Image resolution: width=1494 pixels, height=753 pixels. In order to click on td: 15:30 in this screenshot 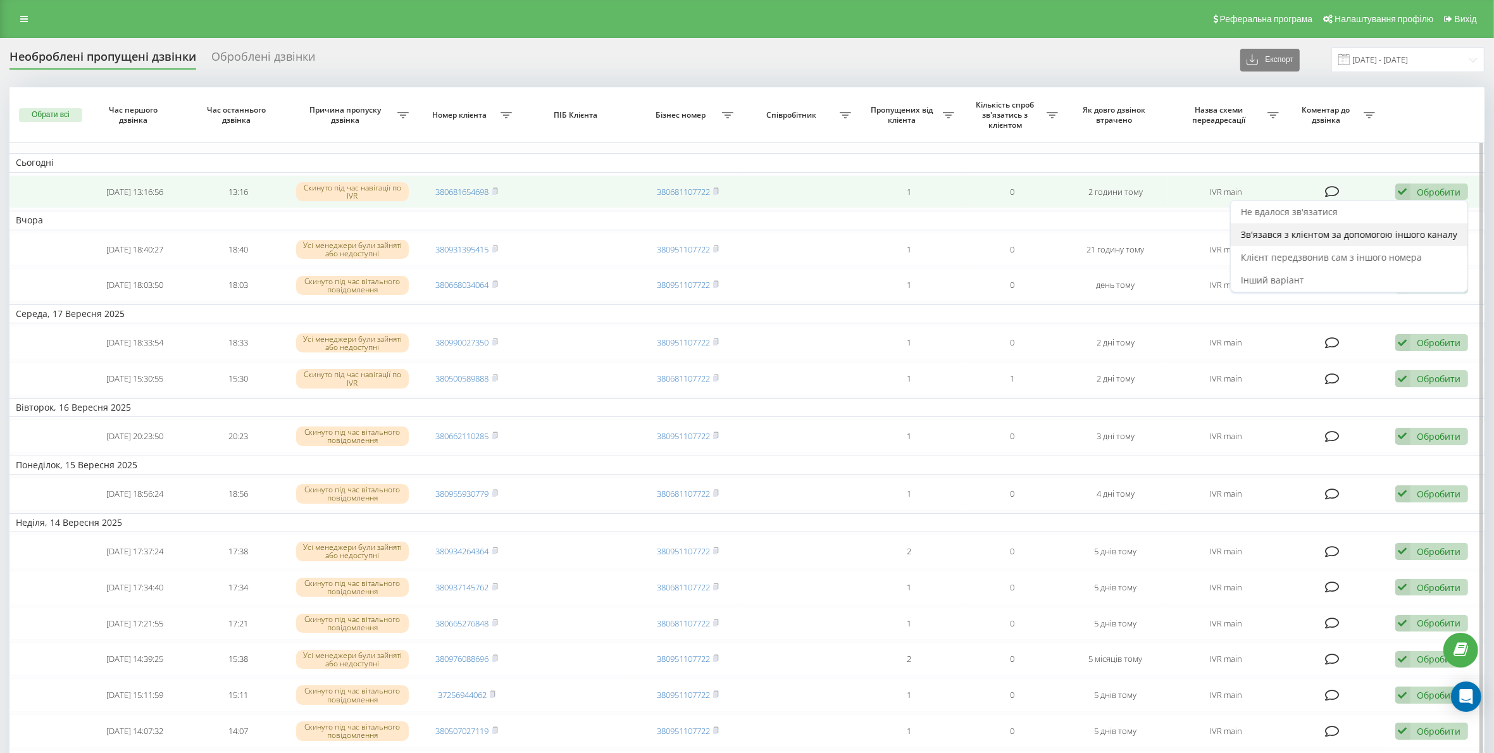, I will do `click(238, 378)`.